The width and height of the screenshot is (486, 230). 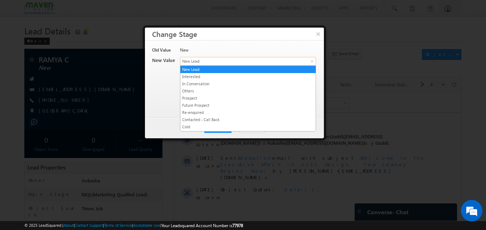 I want to click on div: All Time, so click(x=130, y=11).